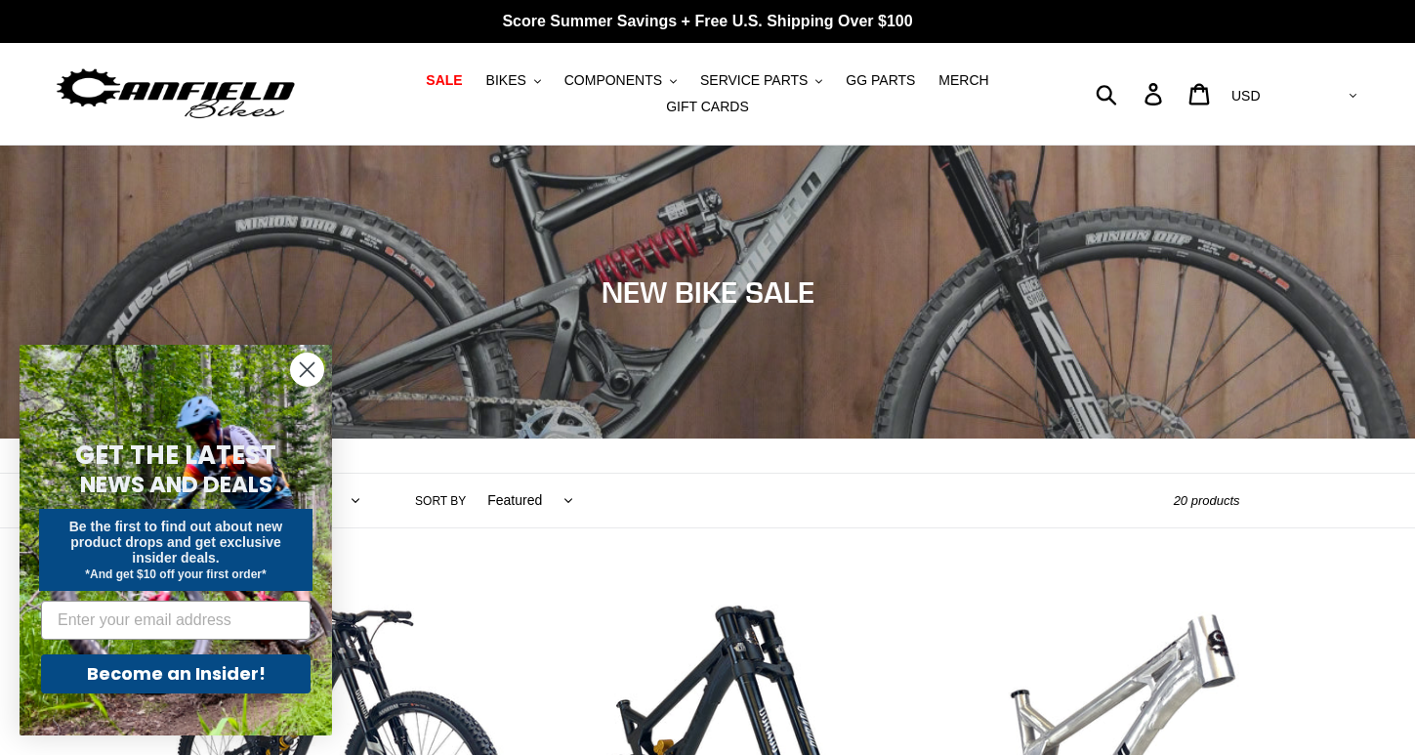 This screenshot has height=755, width=1415. What do you see at coordinates (176, 620) in the screenshot?
I see `input: Enter your email address` at bounding box center [176, 620].